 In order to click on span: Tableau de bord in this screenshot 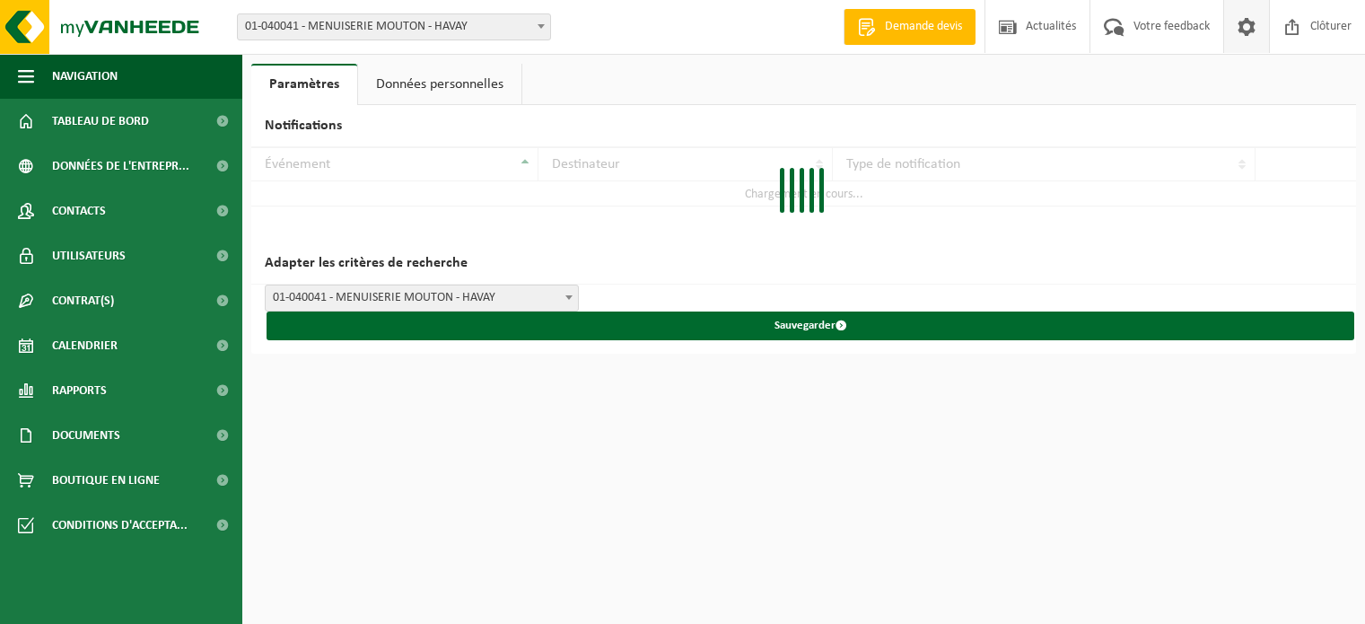, I will do `click(101, 121)`.